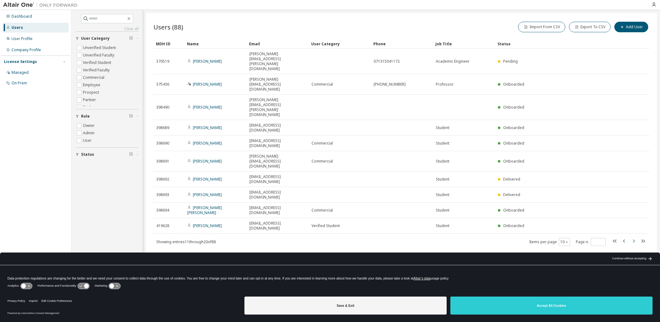 This screenshot has width=660, height=322. What do you see at coordinates (87, 107) in the screenshot?
I see `label: Trial` at bounding box center [87, 107].